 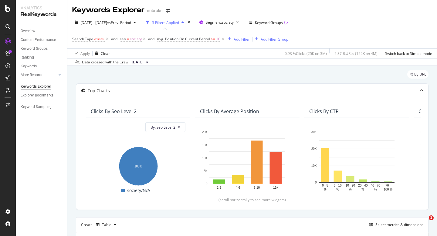 I want to click on button: Keyword Groups, so click(x=268, y=22).